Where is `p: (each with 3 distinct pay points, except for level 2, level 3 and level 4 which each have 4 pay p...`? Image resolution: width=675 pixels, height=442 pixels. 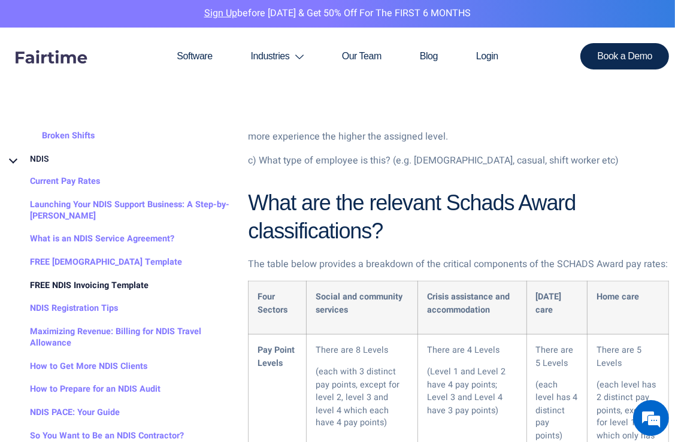 p: (each with 3 distinct pay points, except for level 2, level 3 and level 4 which each have 4 pay p... is located at coordinates (362, 397).